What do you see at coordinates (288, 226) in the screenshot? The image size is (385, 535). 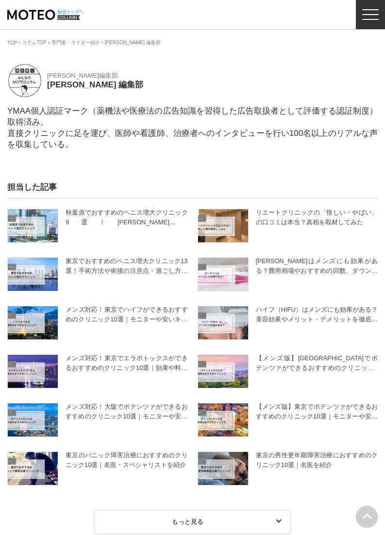 I see `a: リエートクリニックの口コミは？怪しい噂を取材してみた リエートクリニックの「怪しい・やばい」の口コミは本当？真相を取材してみた` at bounding box center [288, 226].